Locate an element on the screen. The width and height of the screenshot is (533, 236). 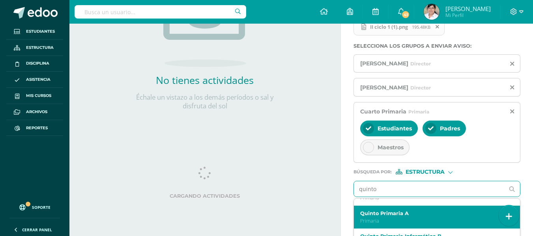
img: 81b4b96153a5e26d3d090ab20a7281c5.png is located at coordinates (432, 12).